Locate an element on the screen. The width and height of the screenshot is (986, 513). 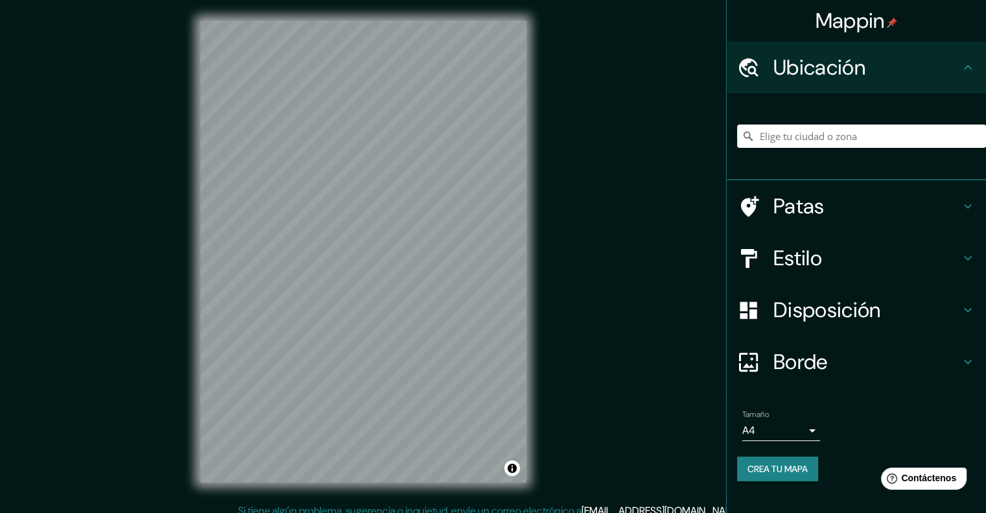
div: Ubicación is located at coordinates (856, 67).